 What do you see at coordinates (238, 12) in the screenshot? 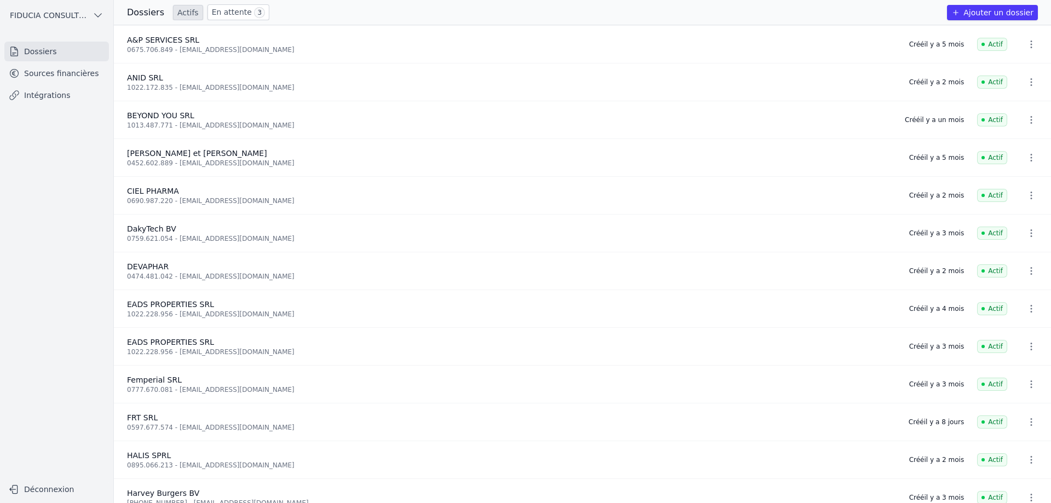
I see `a: En attente 3` at bounding box center [238, 12].